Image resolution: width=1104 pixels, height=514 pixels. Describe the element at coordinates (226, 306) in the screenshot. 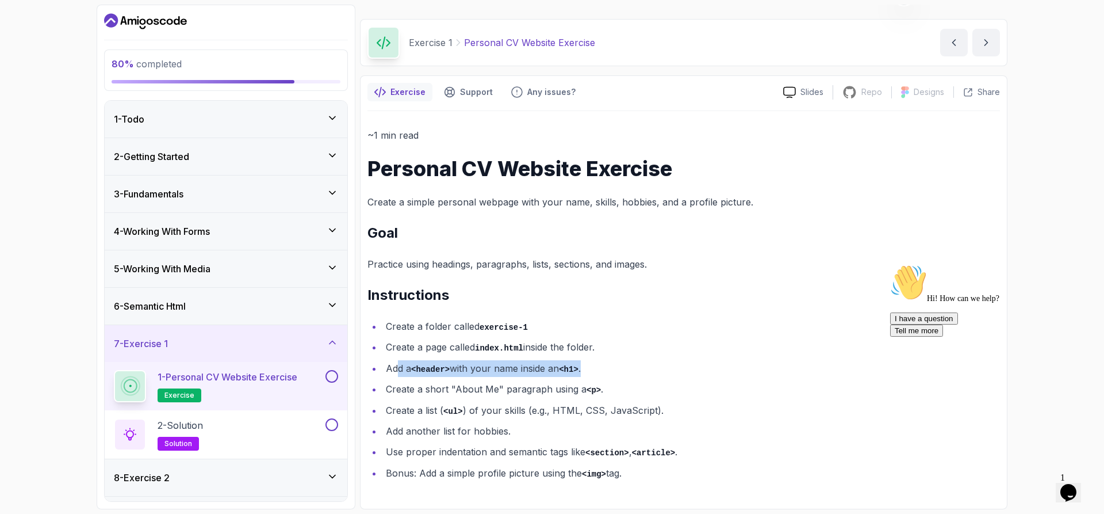

I see `button: 6-Semantic Html` at that location.